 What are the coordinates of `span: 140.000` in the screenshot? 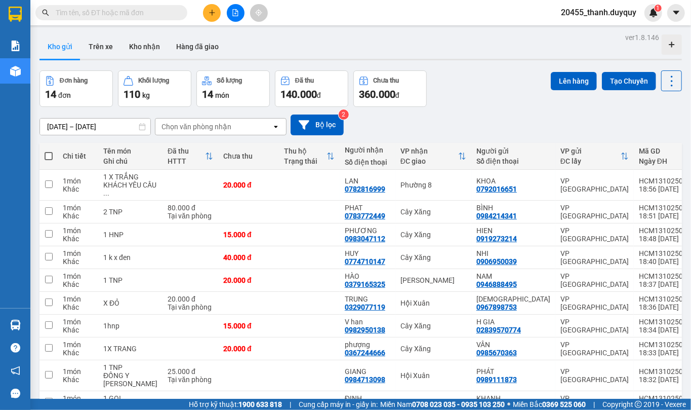 It's located at (299, 94).